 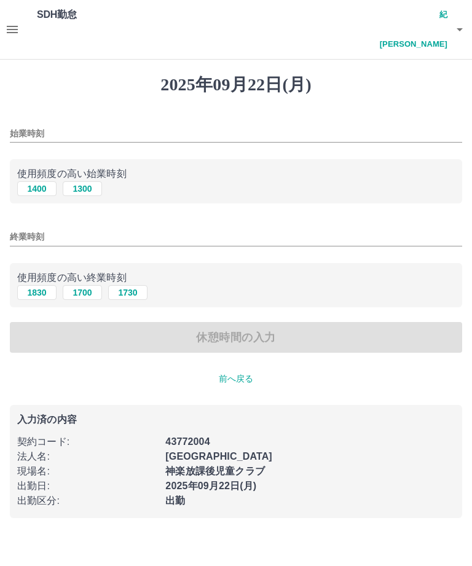 What do you see at coordinates (215, 471) in the screenshot?
I see `b: 神楽放課後児童クラブ` at bounding box center [215, 471].